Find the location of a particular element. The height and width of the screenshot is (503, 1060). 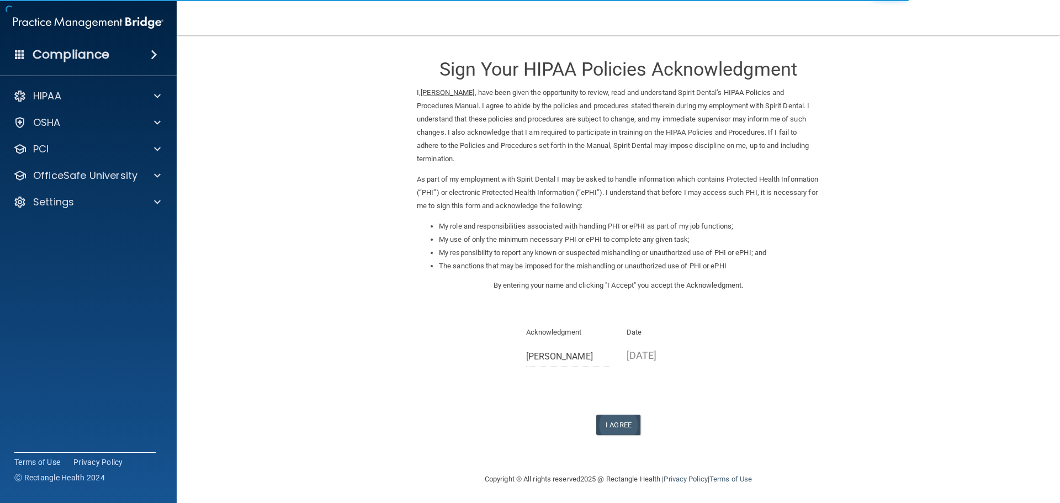

p: OfficeSafe University is located at coordinates (85, 176).